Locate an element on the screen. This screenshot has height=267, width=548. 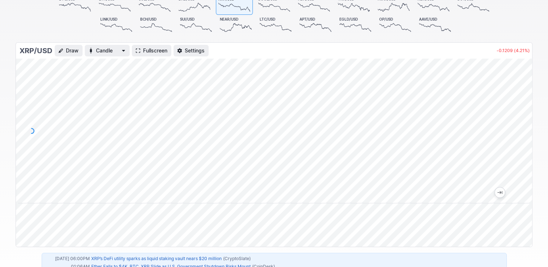
a: APT/USD is located at coordinates (315, 25).